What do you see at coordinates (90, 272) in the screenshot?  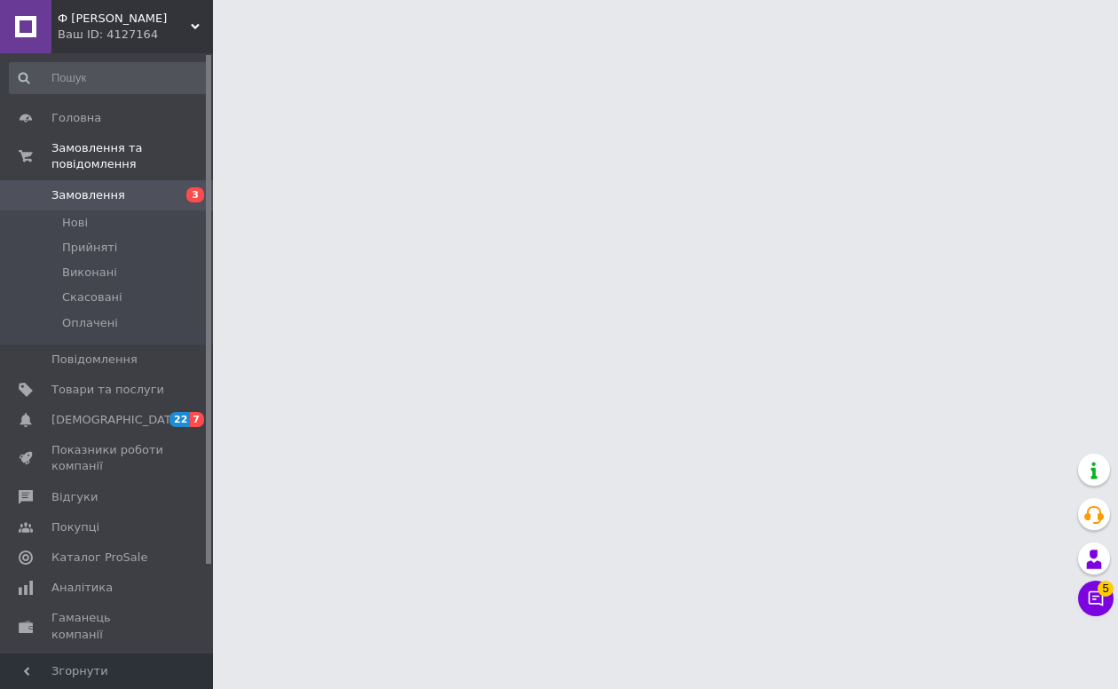 I see `span: Виконані` at bounding box center [90, 272].